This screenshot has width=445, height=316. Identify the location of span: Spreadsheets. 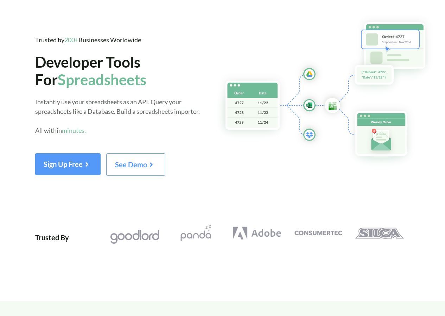
(102, 80).